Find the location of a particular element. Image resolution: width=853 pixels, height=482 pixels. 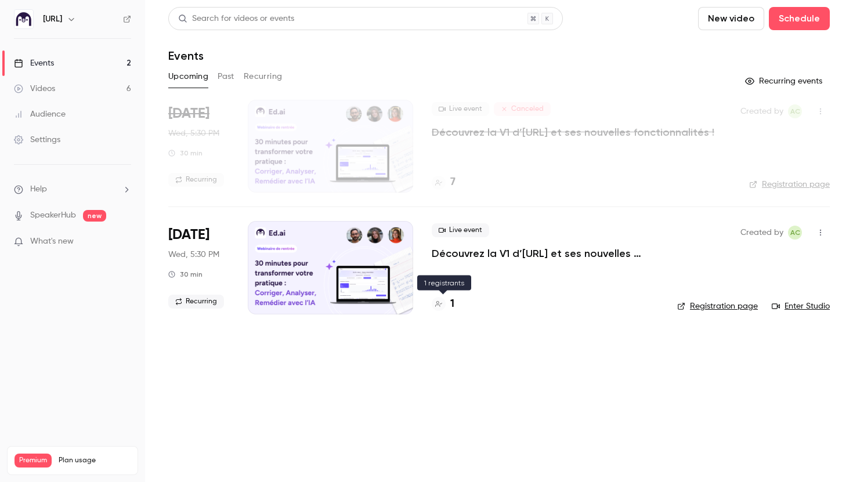

button: Past is located at coordinates (226, 77).